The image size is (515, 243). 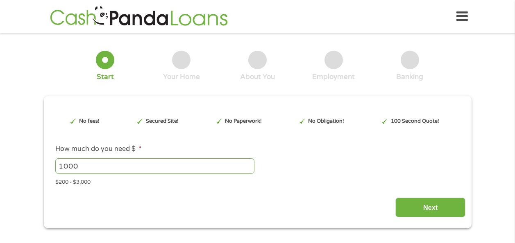 What do you see at coordinates (162, 121) in the screenshot?
I see `p: Secured Site!` at bounding box center [162, 121].